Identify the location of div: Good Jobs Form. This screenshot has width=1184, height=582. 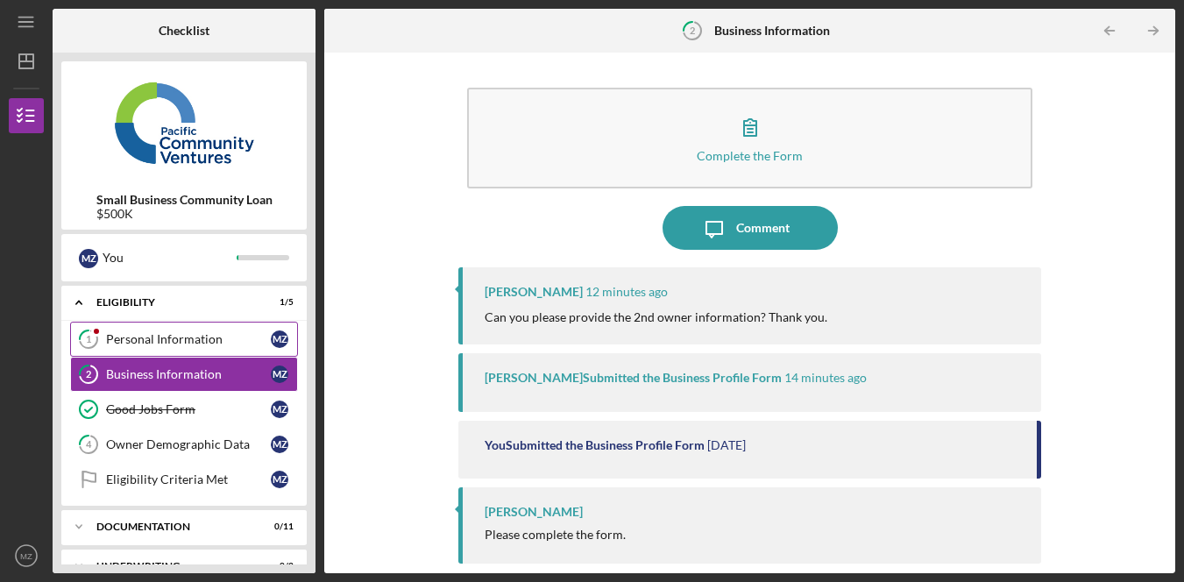
(188, 409).